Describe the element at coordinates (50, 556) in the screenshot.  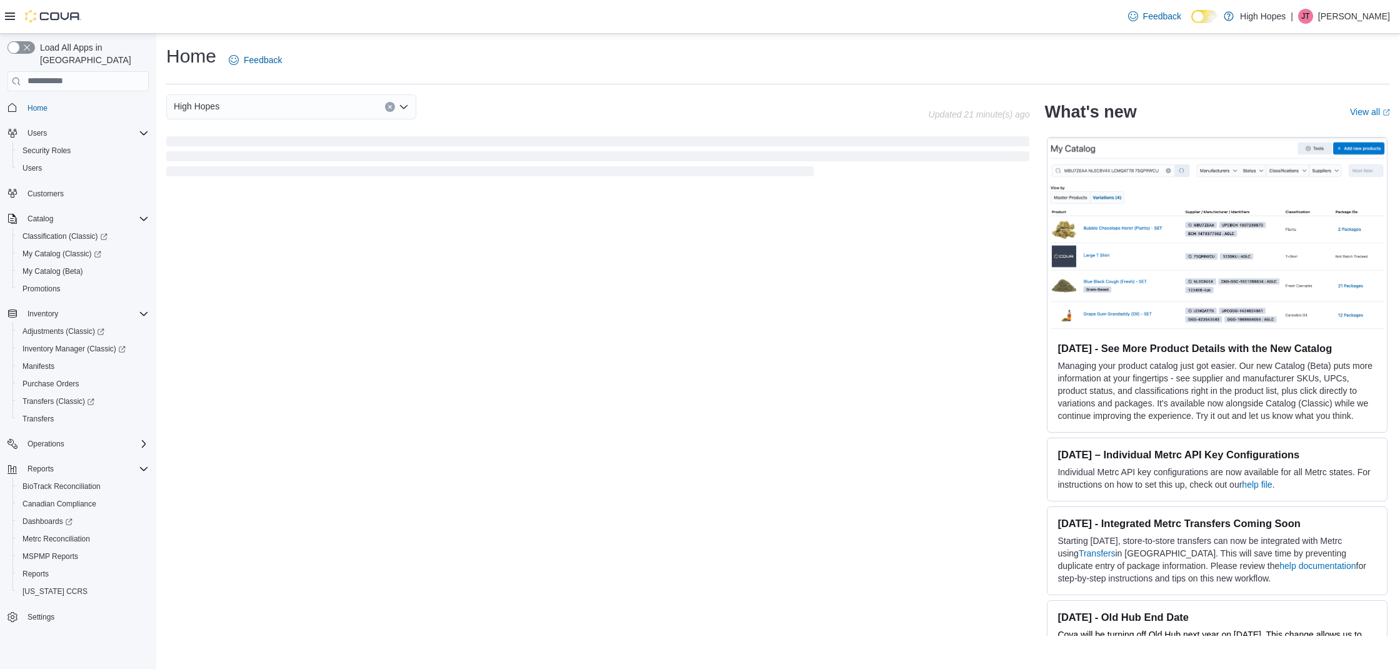
I see `a: MSPMP Reports` at that location.